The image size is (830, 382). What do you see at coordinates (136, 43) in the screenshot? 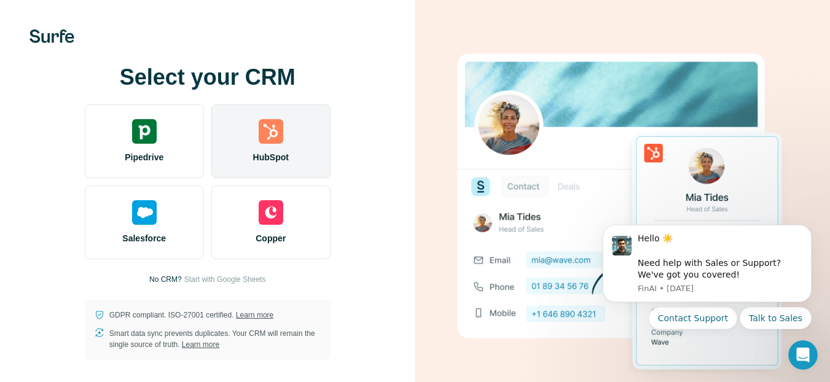
I see `div: Message content` at bounding box center [136, 43].